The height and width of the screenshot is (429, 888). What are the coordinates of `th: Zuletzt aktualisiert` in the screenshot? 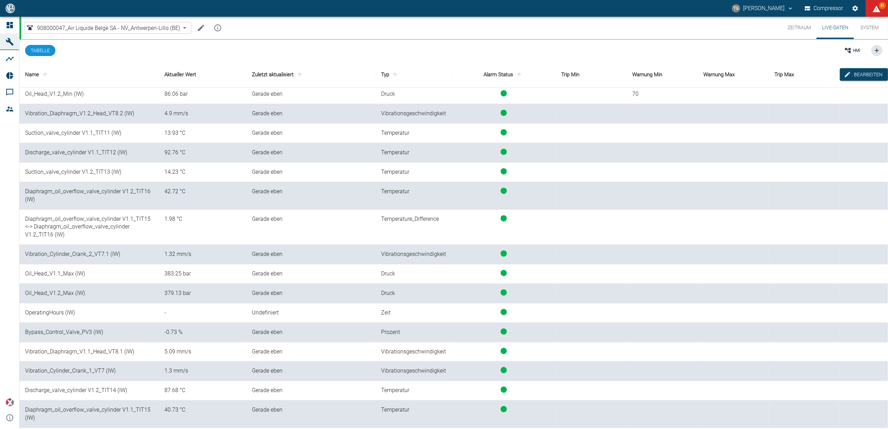 It's located at (311, 75).